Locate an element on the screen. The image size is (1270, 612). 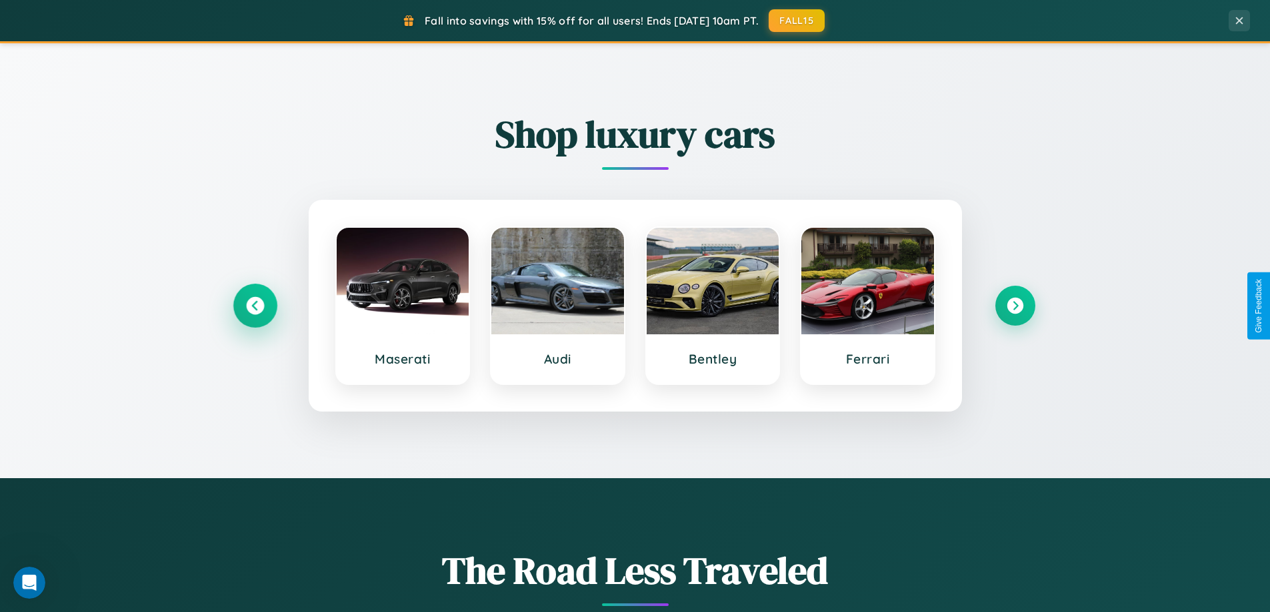
button: FALL15 is located at coordinates (796, 21).